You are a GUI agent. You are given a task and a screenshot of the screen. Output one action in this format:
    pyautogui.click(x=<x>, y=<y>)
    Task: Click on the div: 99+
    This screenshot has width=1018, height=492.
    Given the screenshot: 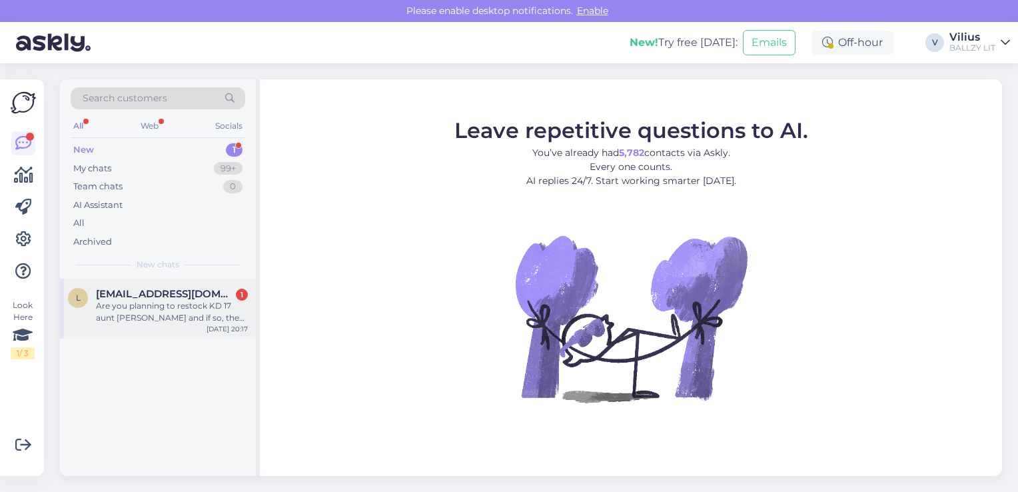 What is the action you would take?
    pyautogui.click(x=228, y=169)
    